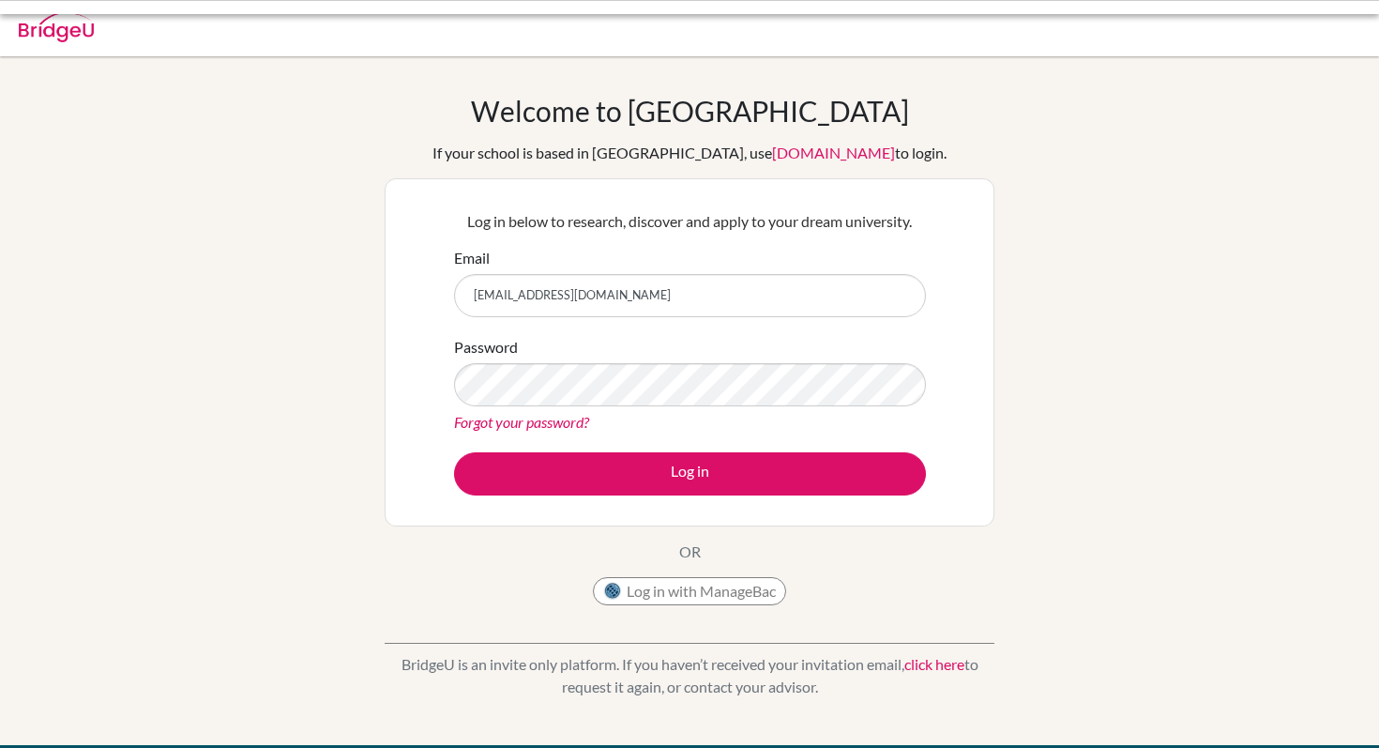 This screenshot has width=1379, height=748. Describe the element at coordinates (689, 474) in the screenshot. I see `button: Log in` at that location.